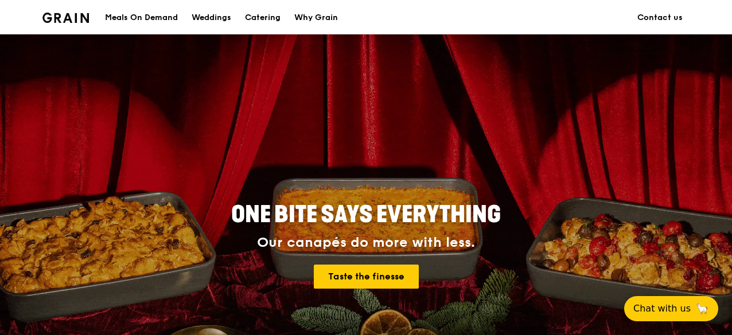 This screenshot has width=732, height=335. What do you see at coordinates (65, 18) in the screenshot?
I see `img: Grain` at bounding box center [65, 18].